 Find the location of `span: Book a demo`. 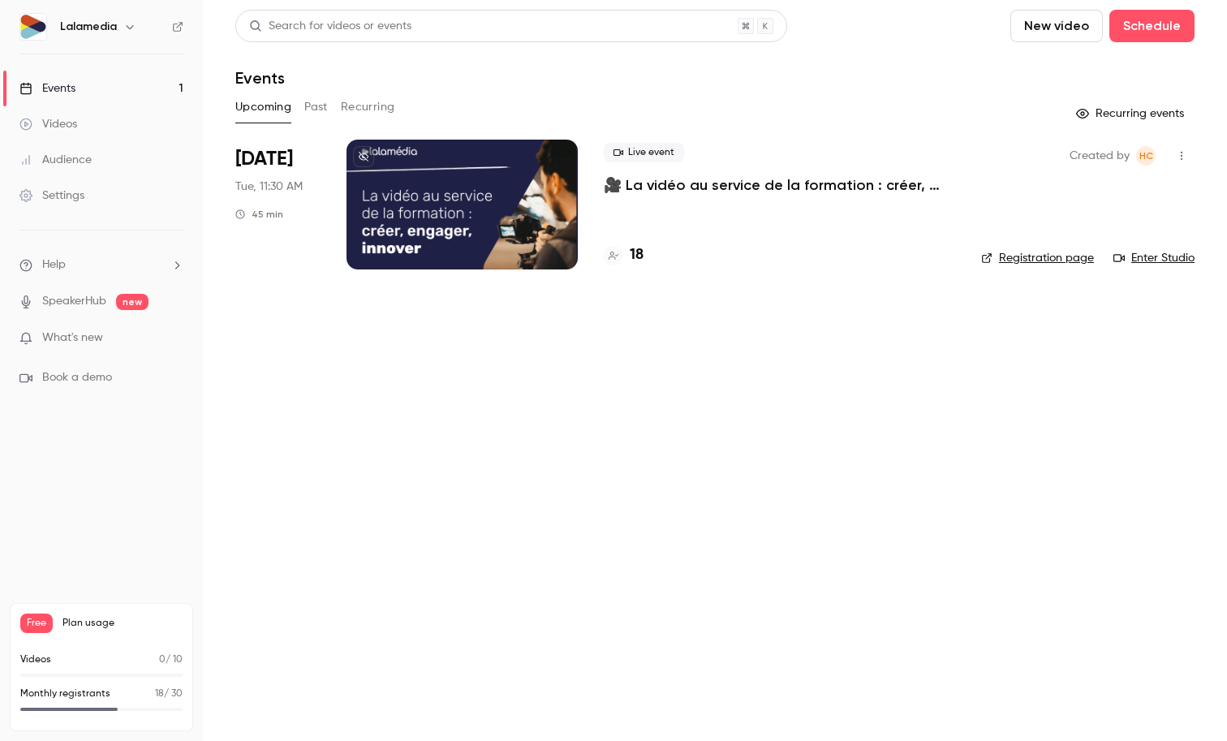

span: Book a demo is located at coordinates (77, 377).